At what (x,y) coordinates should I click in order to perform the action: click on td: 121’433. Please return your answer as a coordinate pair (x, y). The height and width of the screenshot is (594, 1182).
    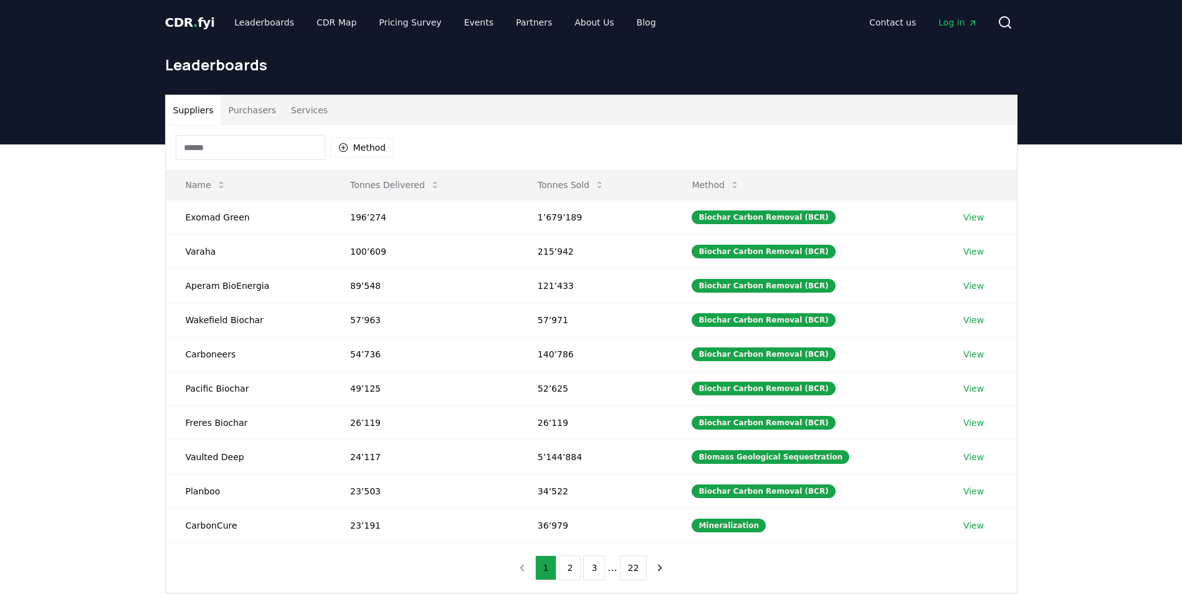
    Looking at the image, I should click on (595, 285).